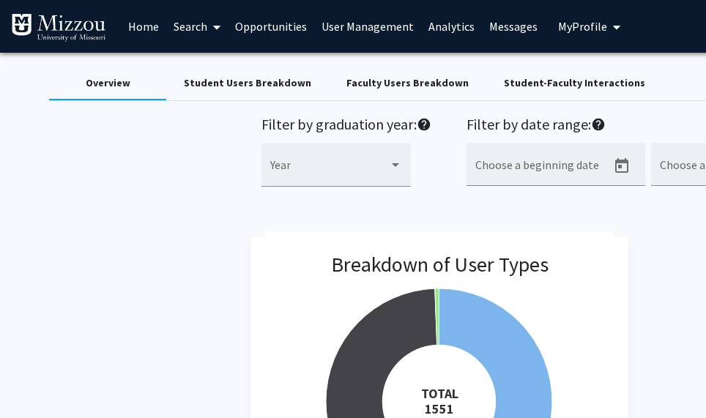 The image size is (706, 418). What do you see at coordinates (574, 83) in the screenshot?
I see `div: Student-Faculty Interactions` at bounding box center [574, 83].